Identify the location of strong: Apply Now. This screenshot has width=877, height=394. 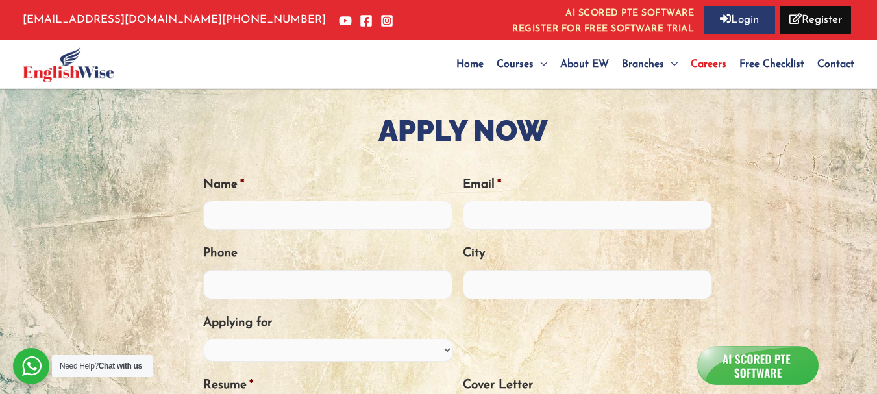
(463, 130).